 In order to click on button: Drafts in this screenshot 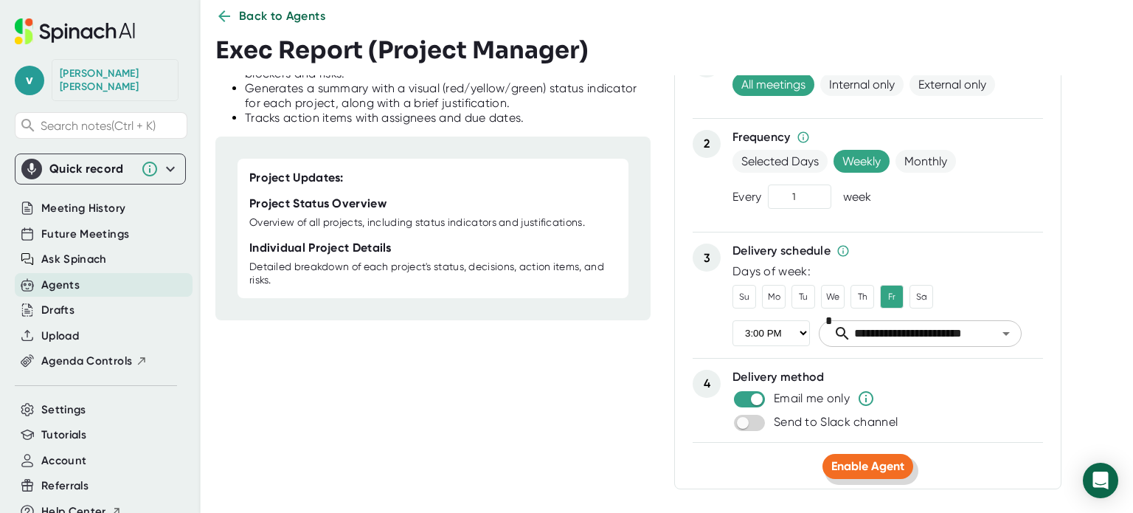, I will do `click(58, 310)`.